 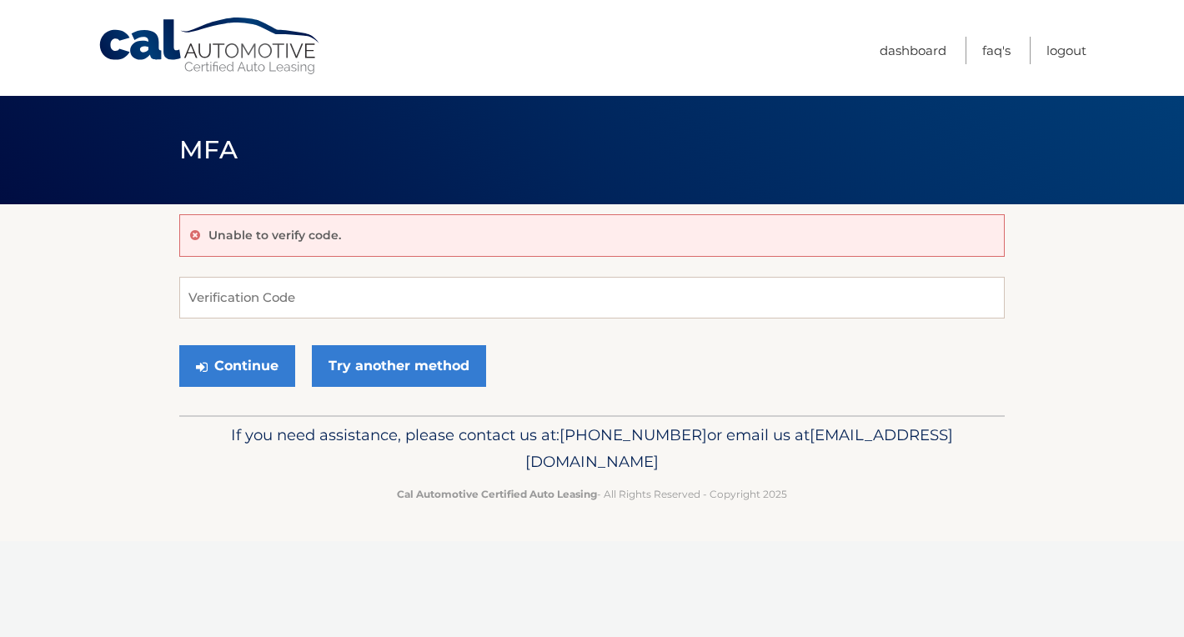 What do you see at coordinates (592, 494) in the screenshot?
I see `p: - All Rights Reserved - Copyright 2025` at bounding box center [592, 494].